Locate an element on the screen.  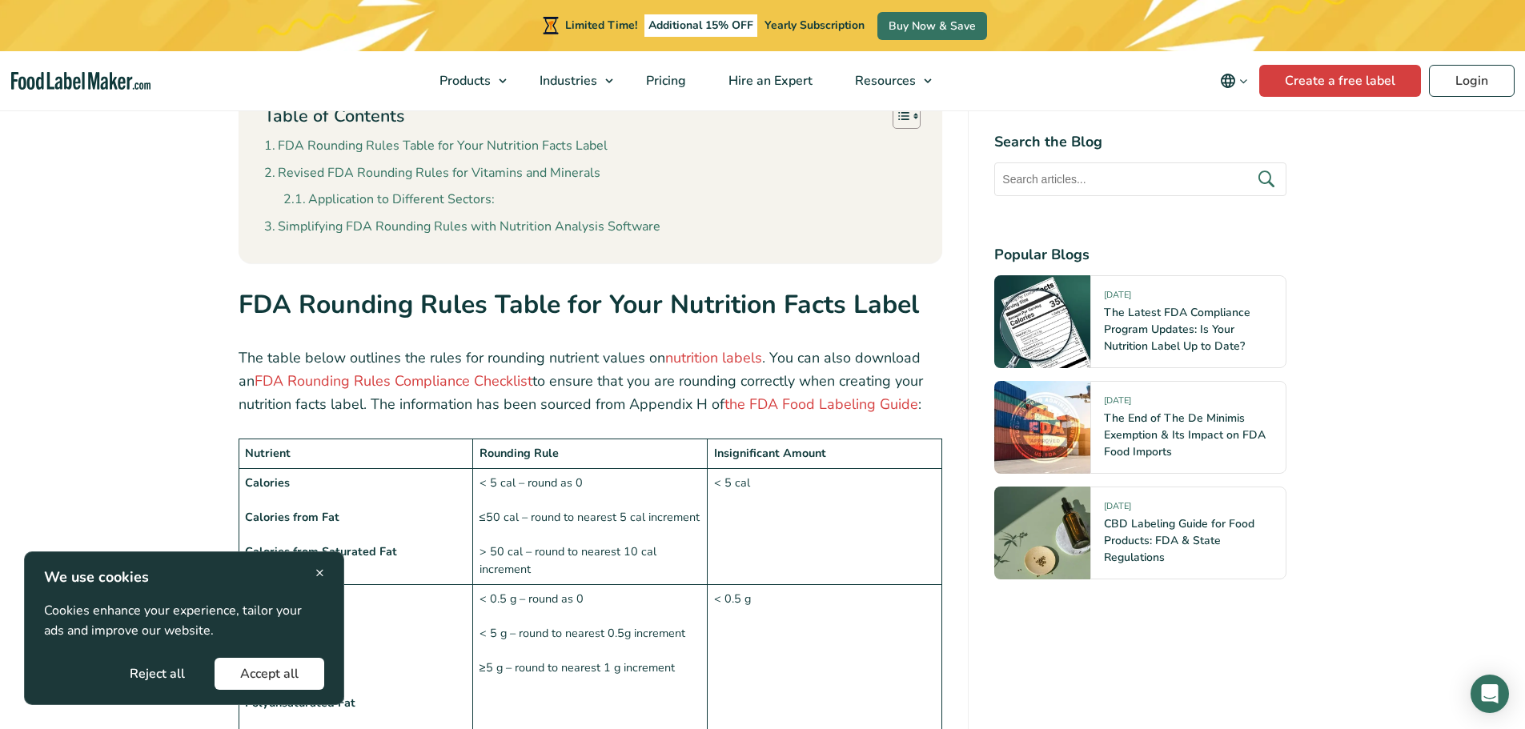
strong: Nutrient is located at coordinates (267, 453).